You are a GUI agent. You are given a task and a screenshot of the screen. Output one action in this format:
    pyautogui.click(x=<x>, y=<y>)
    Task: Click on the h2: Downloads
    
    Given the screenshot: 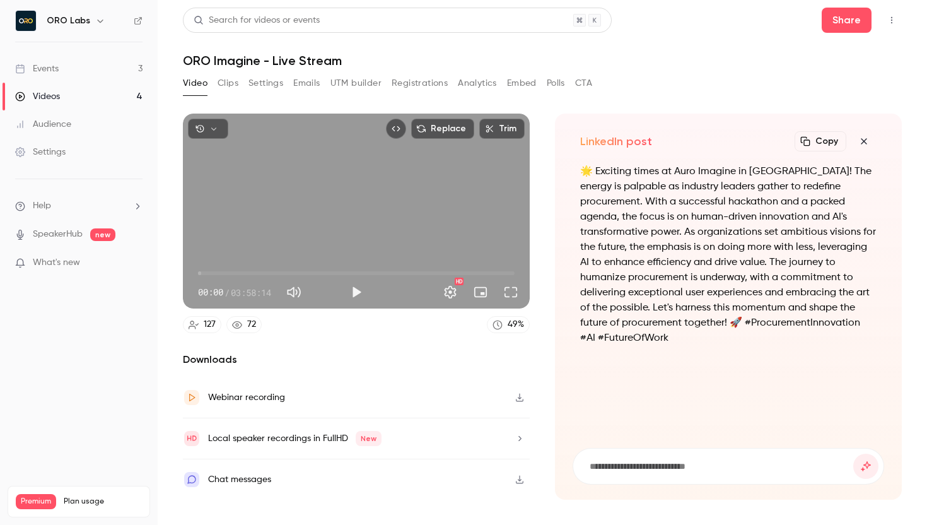 What is the action you would take?
    pyautogui.click(x=356, y=360)
    